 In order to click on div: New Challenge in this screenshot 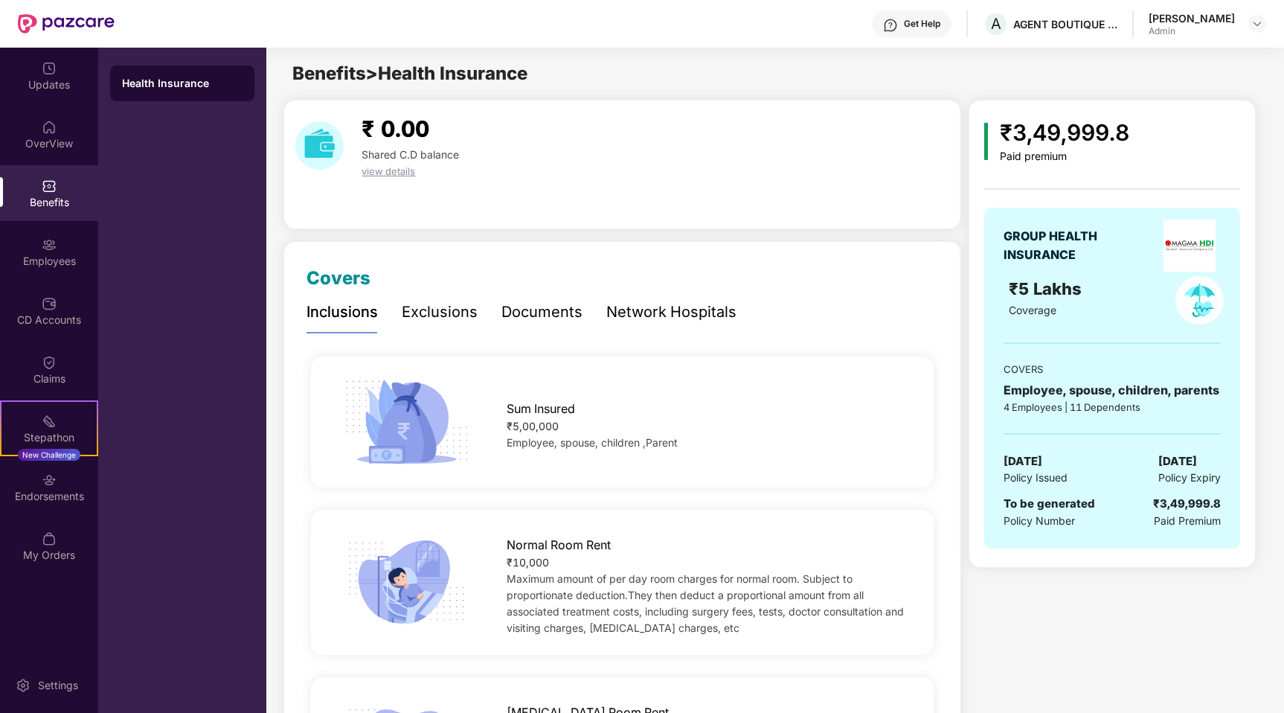, I will do `click(49, 455)`.